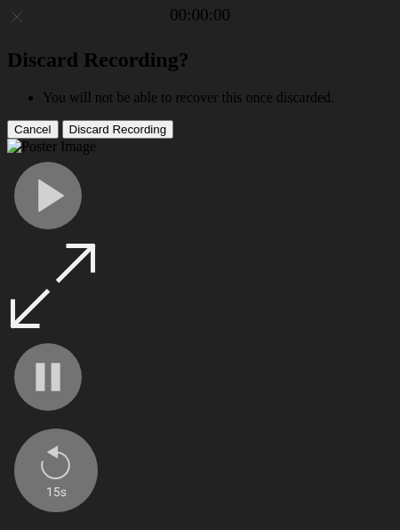 The width and height of the screenshot is (400, 530). I want to click on a: 00:00:00, so click(200, 15).